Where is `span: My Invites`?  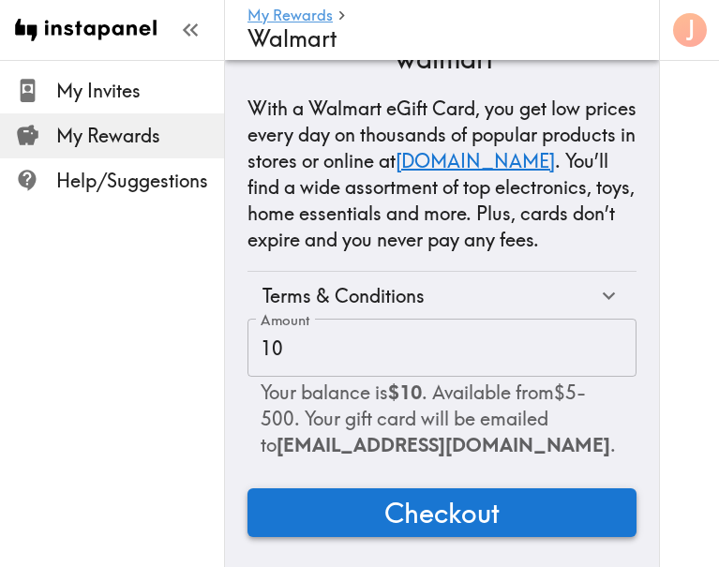
span: My Invites is located at coordinates (140, 91).